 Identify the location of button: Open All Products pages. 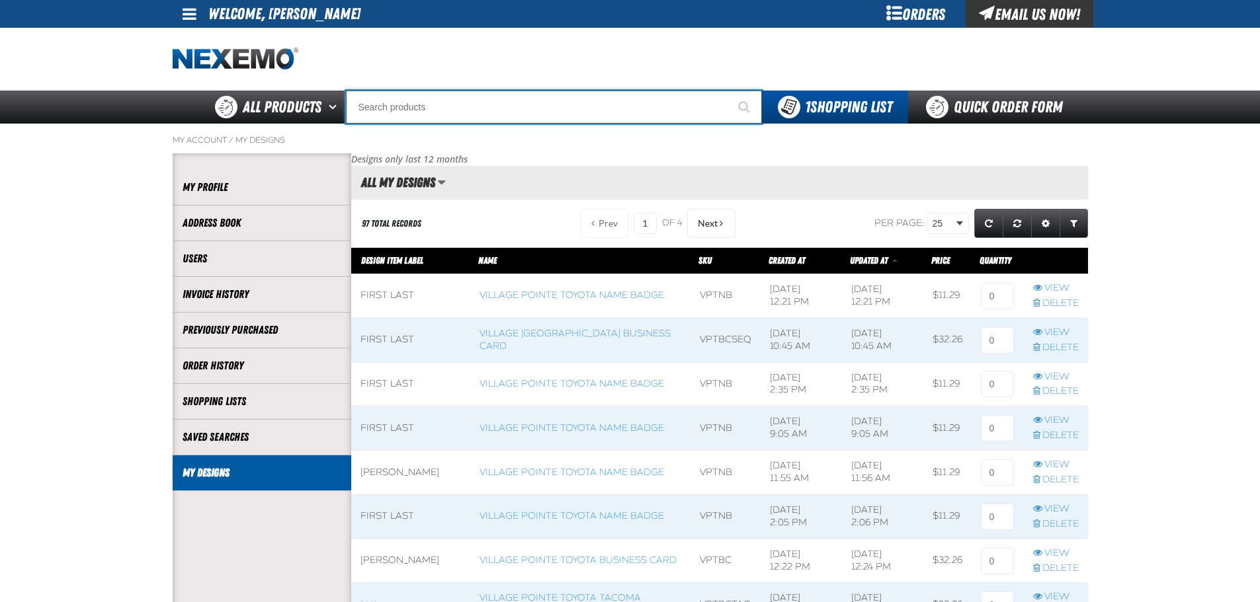
(335, 107).